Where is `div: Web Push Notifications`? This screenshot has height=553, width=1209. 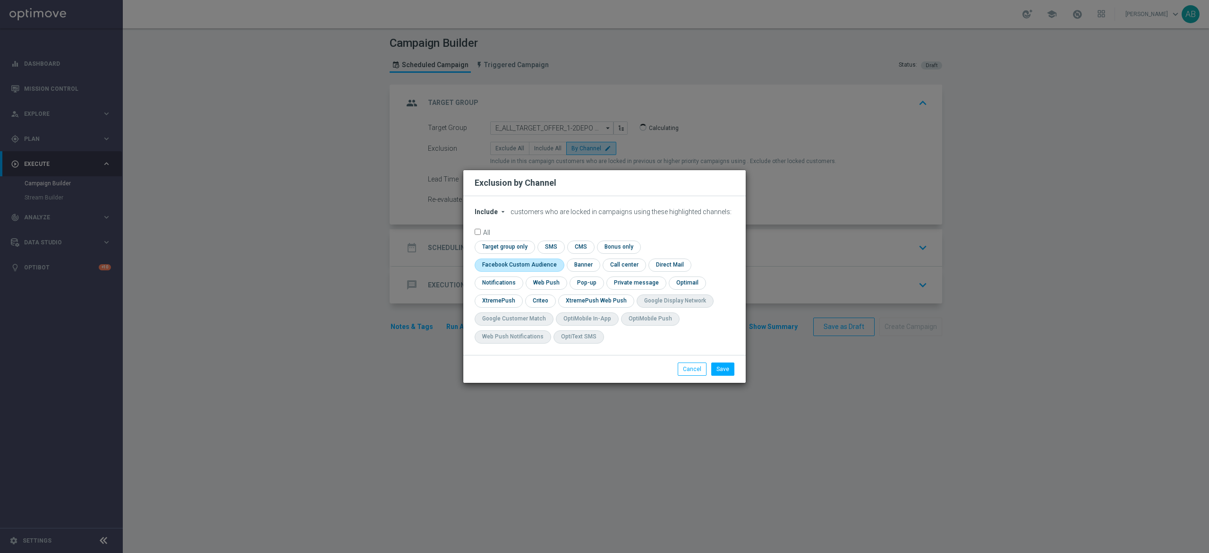 div: Web Push Notifications is located at coordinates (513, 336).